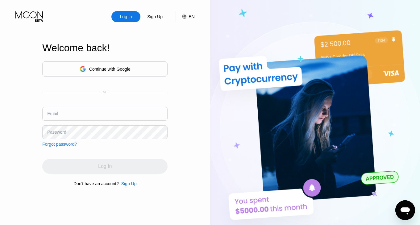  What do you see at coordinates (52, 114) in the screenshot?
I see `div: Email` at bounding box center [52, 114].